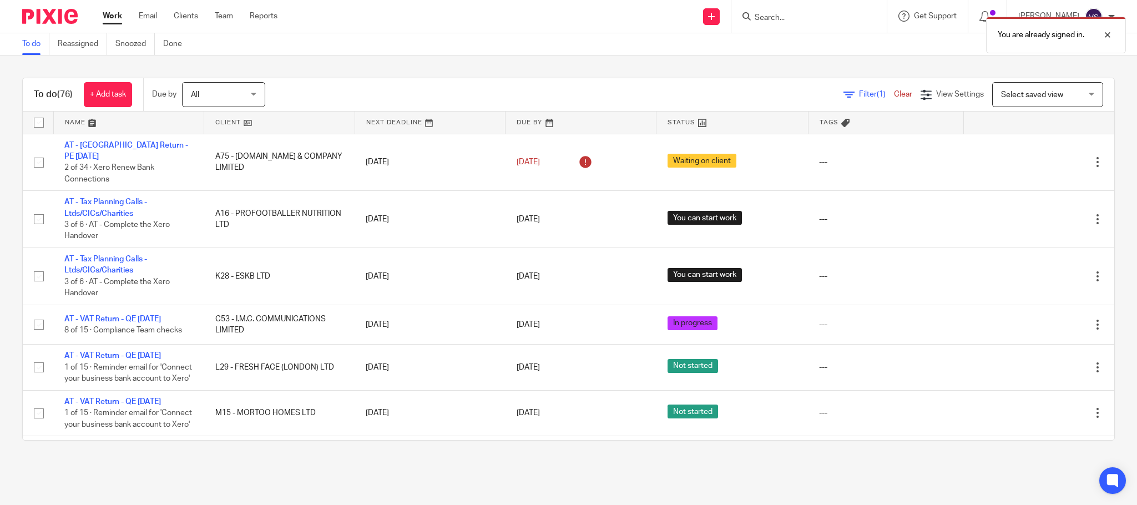 The height and width of the screenshot is (505, 1137). Describe the element at coordinates (224, 16) in the screenshot. I see `a: Team` at that location.